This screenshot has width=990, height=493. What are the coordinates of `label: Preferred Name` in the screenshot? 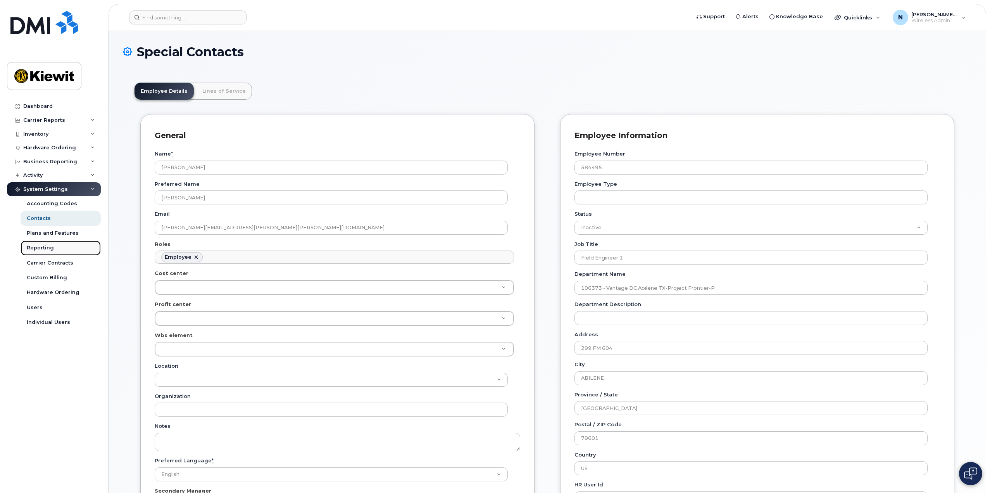 It's located at (177, 184).